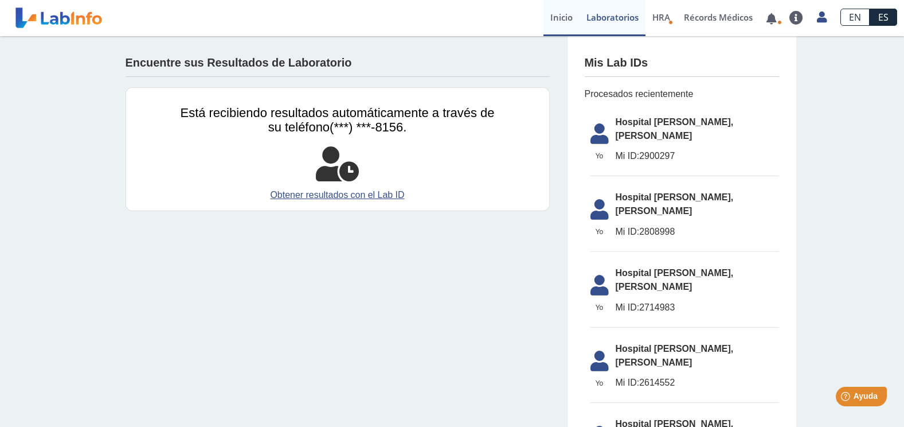 The image size is (904, 427). I want to click on a: EN, so click(855, 17).